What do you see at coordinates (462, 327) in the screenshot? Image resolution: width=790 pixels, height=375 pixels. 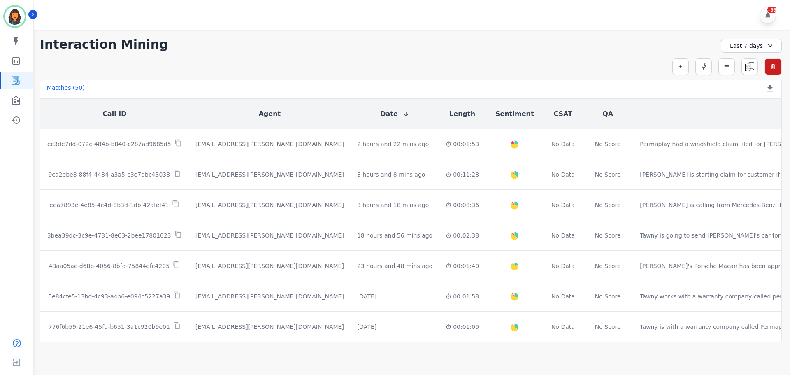 I see `div: 00:01:09` at bounding box center [462, 327].